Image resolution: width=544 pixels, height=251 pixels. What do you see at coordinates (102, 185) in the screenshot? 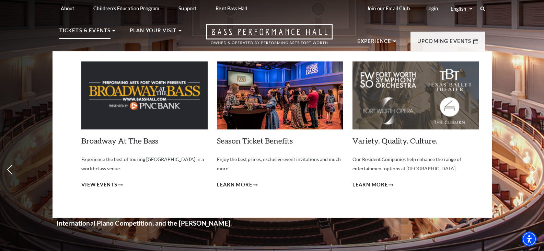
I see `a: View Events` at bounding box center [102, 185].